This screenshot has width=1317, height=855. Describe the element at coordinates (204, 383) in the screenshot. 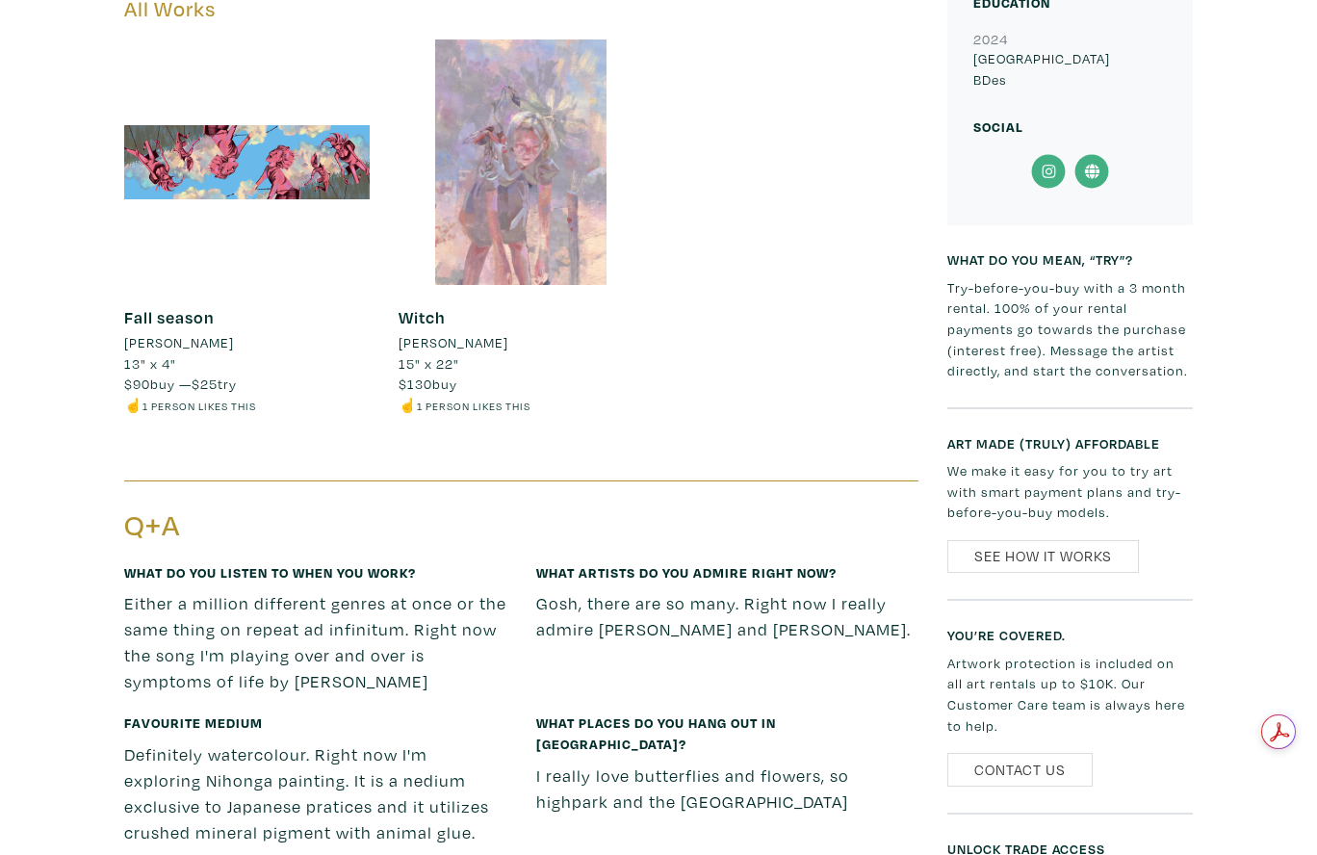

I see `span: $25` at that location.